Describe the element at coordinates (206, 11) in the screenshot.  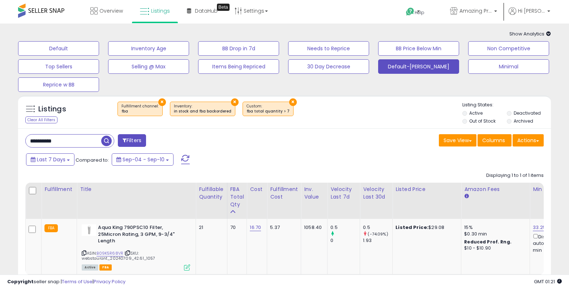
I see `span: DataHub` at that location.